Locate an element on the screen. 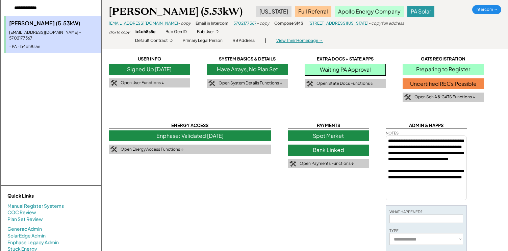 The image size is (508, 251). div: Compose SMS is located at coordinates (289, 23).